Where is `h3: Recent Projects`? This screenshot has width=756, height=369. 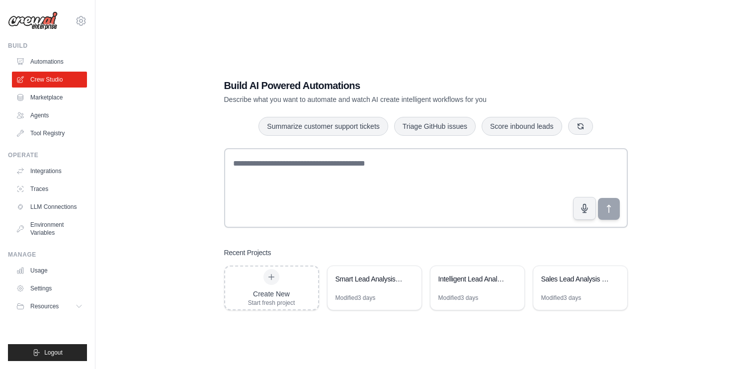
h3: Recent Projects is located at coordinates (247, 252).